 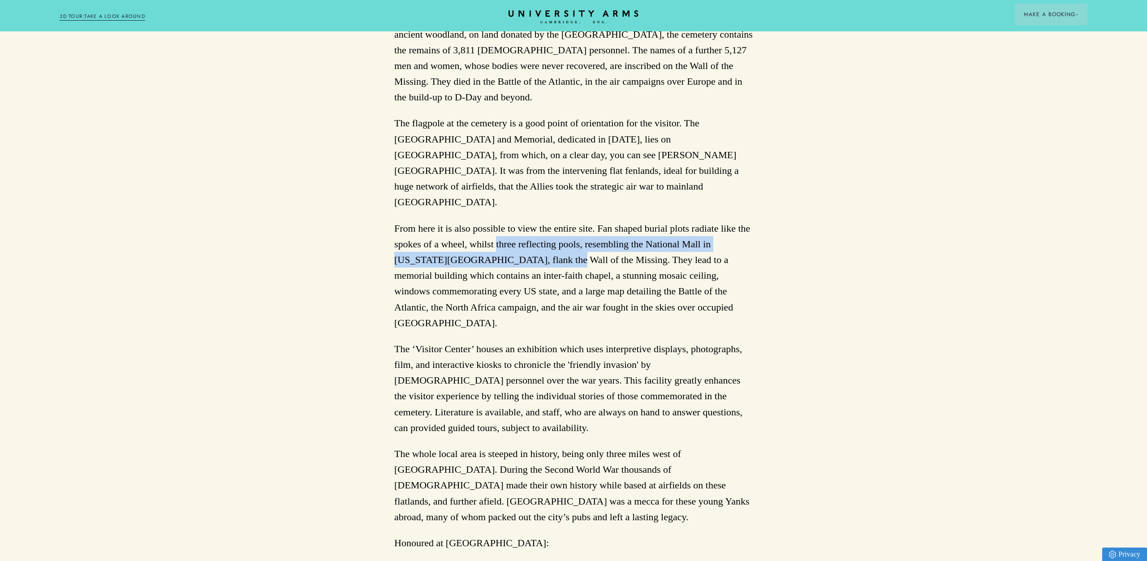 I want to click on a: 3D TOUR:TAKE A LOOK AROUND, so click(x=102, y=17).